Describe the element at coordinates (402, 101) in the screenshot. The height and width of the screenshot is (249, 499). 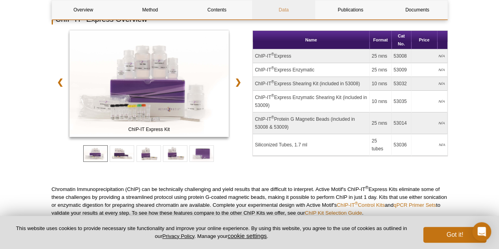
I see `td: 53035` at that location.